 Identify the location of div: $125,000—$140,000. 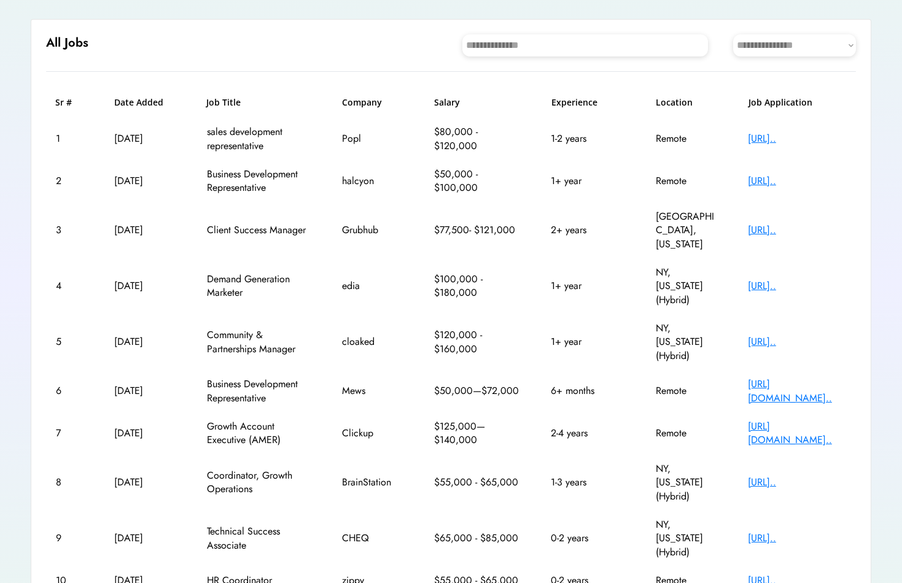
(477, 434).